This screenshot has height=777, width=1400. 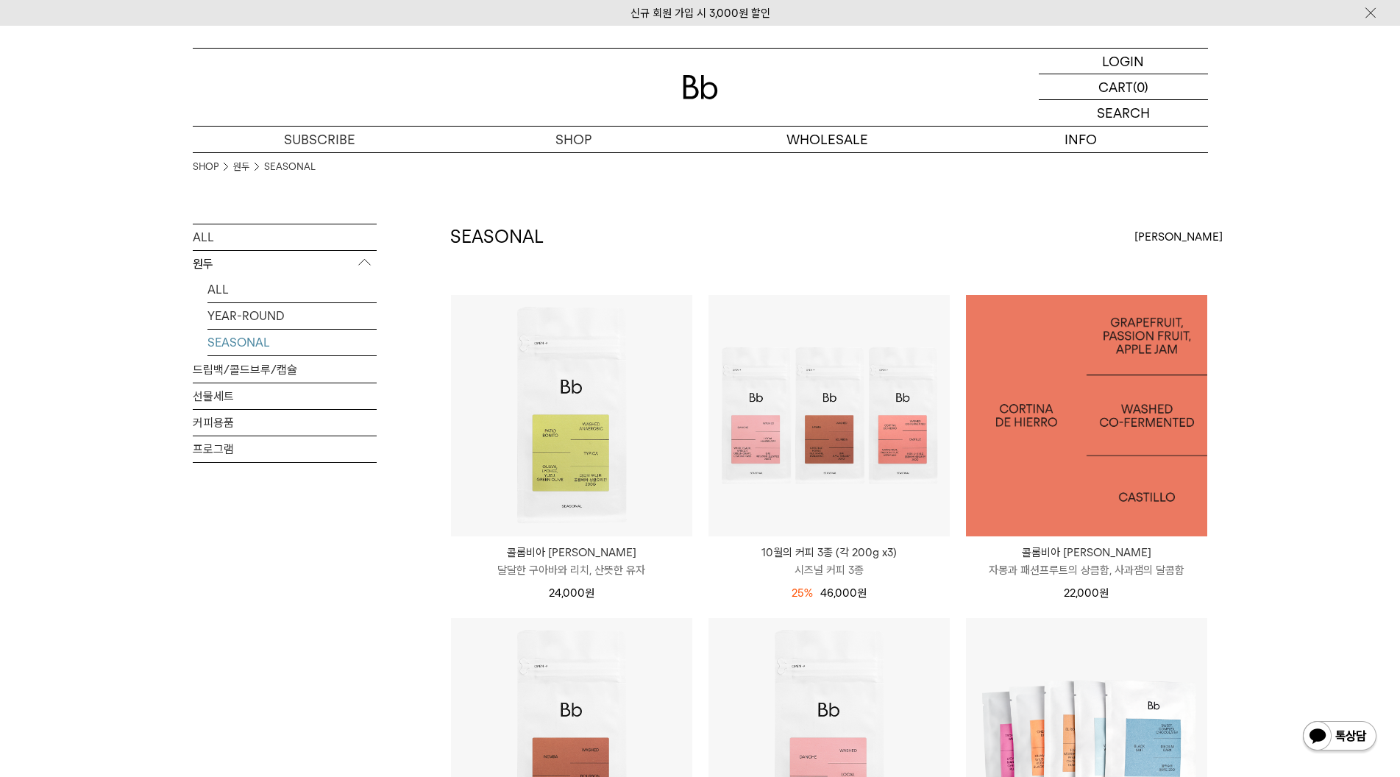 I want to click on a: LOGIN, so click(x=1123, y=61).